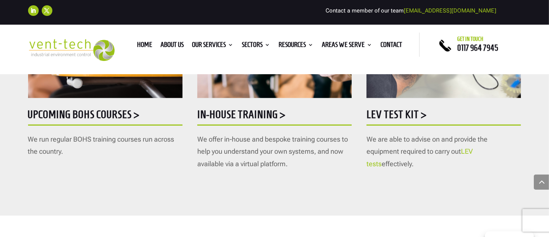  Describe the element at coordinates (33, 11) in the screenshot. I see `a: Follow on LinkedIn` at that location.